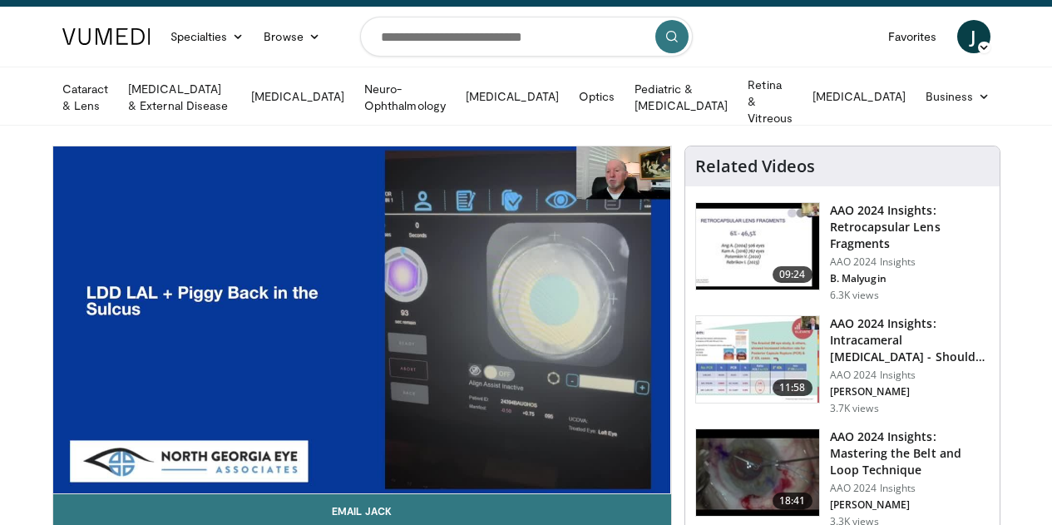  I want to click on a: 09:24 AAO 2024 Insights: Retrocapsular Lens Fragments AAO 2024 Insights B. Malyugin 6.3K views, so click(843, 252).